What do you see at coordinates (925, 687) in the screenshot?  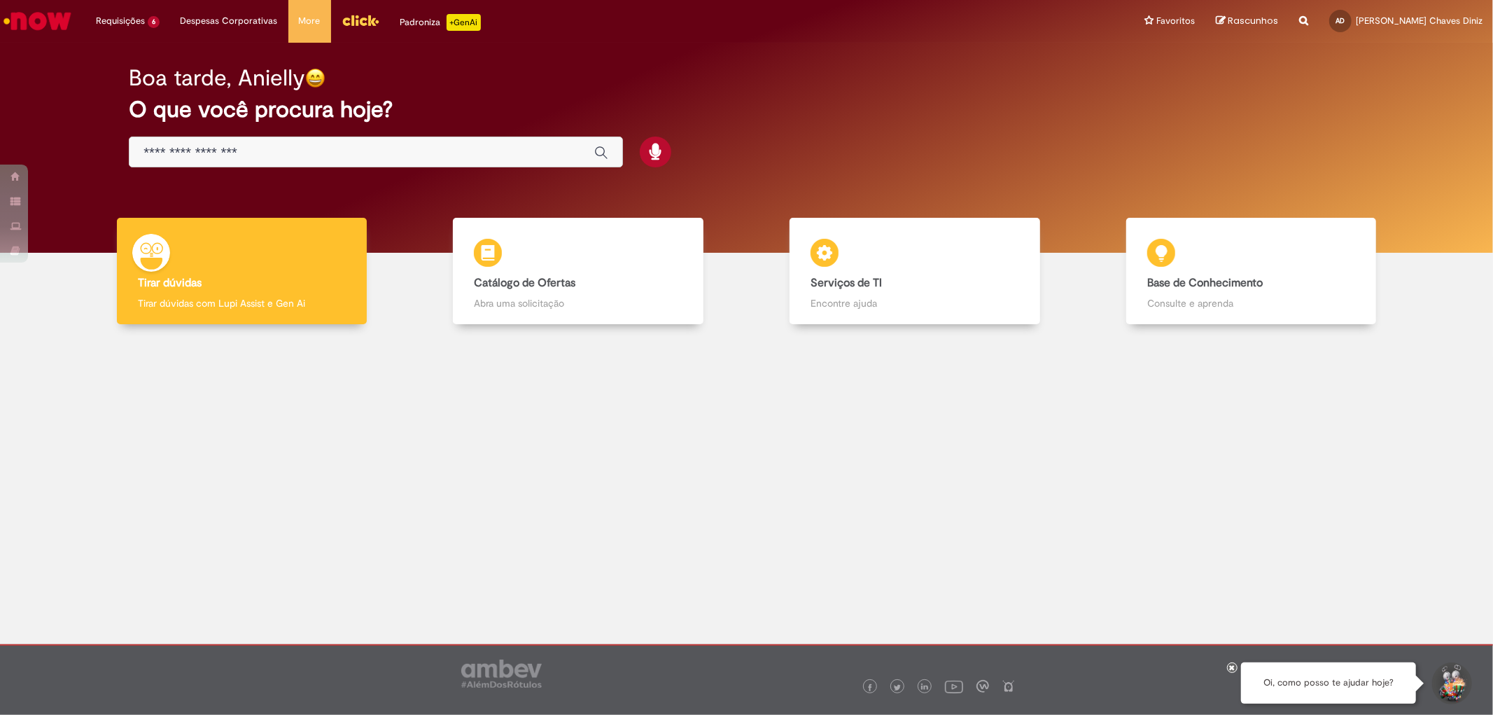 I see `img: logo_footer_linkedin.png` at bounding box center [925, 687].